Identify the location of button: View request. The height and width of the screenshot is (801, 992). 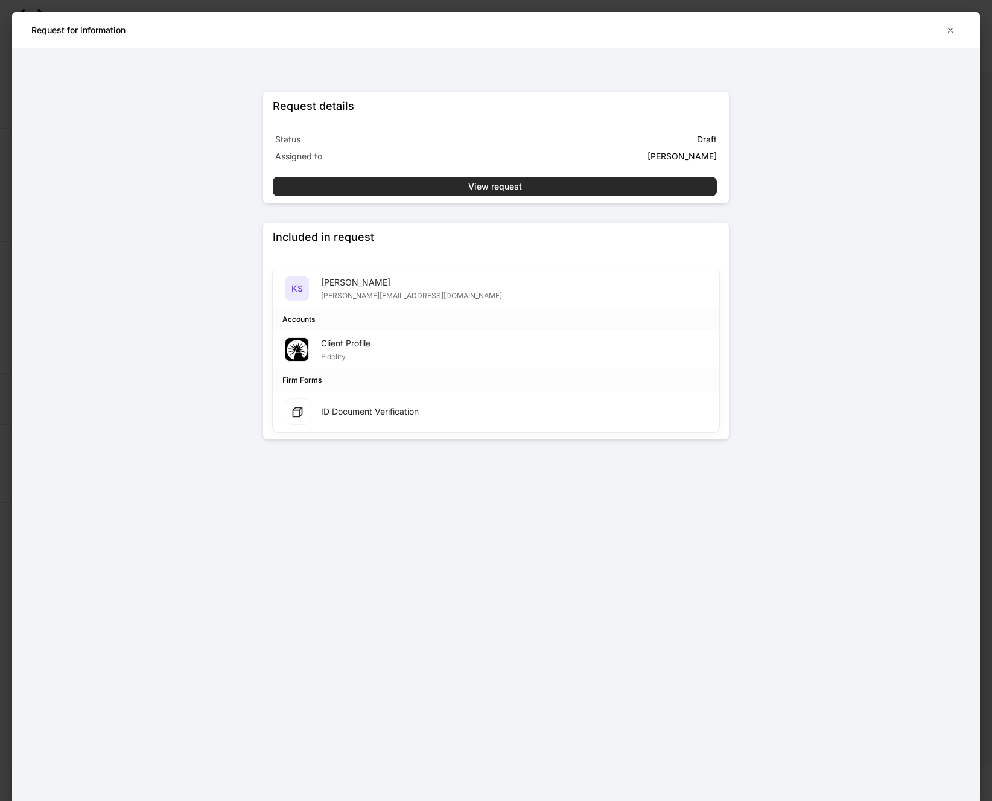
(495, 186).